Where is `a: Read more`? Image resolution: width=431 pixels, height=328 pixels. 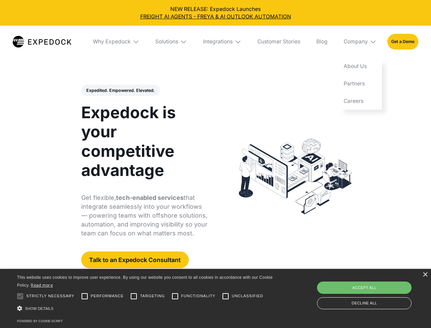
a: Read more is located at coordinates (42, 285).